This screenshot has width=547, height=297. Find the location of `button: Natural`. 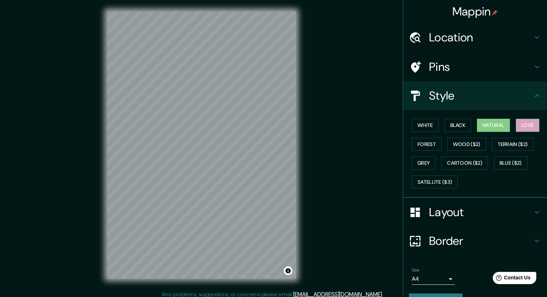

button: Natural is located at coordinates (493, 125).